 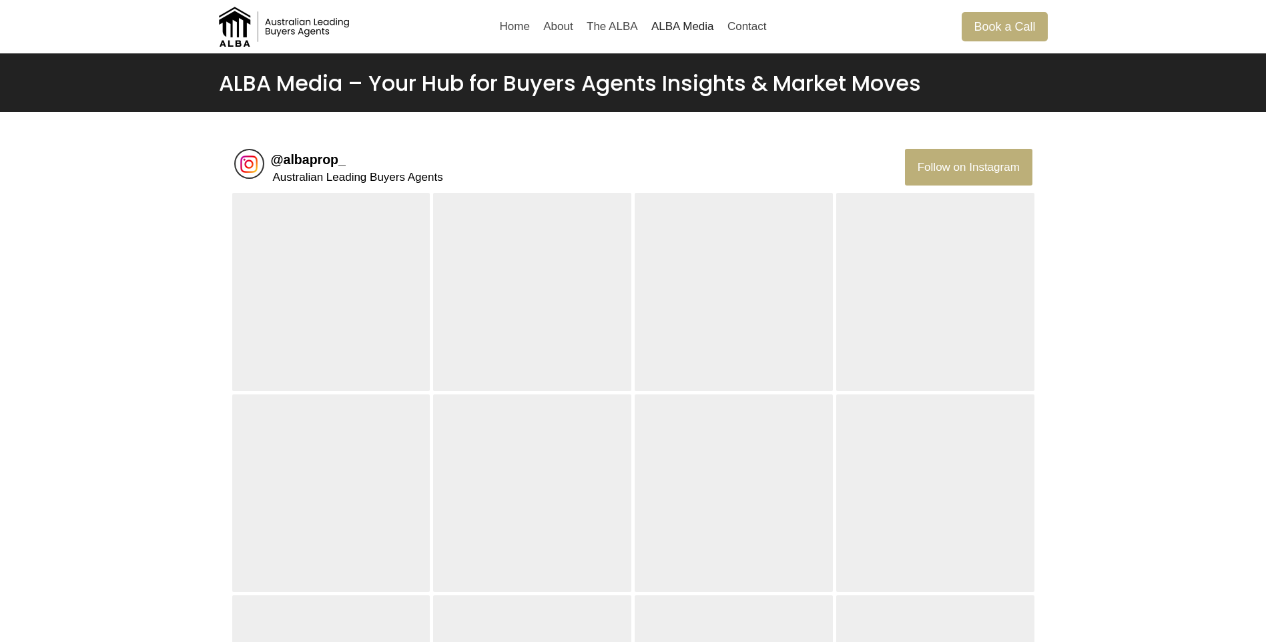 I want to click on nav: Primary Navigation, so click(x=633, y=27).